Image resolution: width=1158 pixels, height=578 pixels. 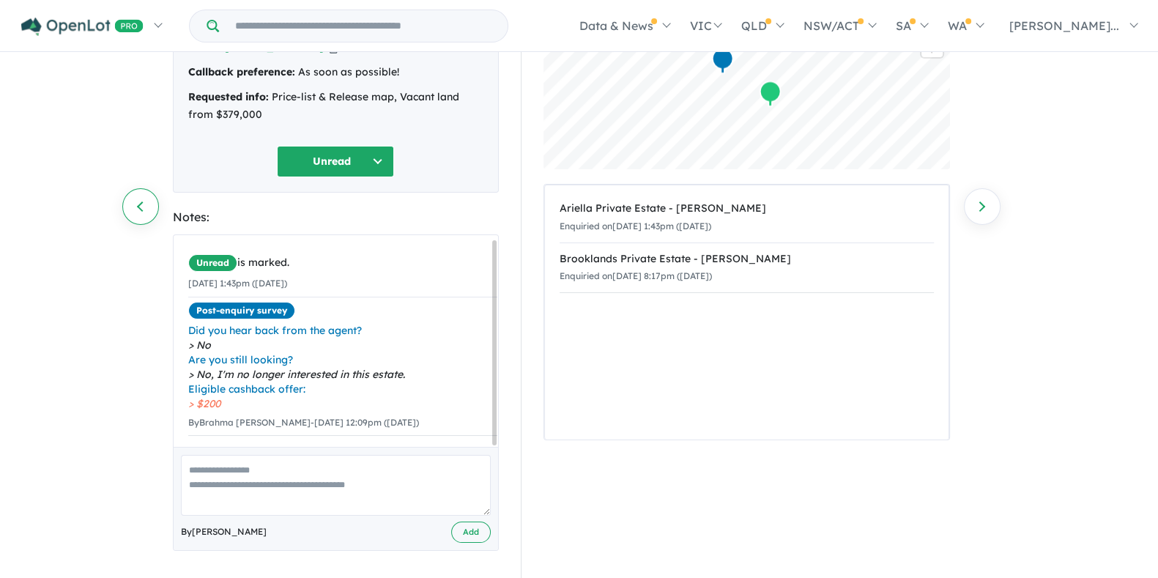 What do you see at coordinates (343, 263) in the screenshot?
I see `div: is marked.` at bounding box center [343, 263].